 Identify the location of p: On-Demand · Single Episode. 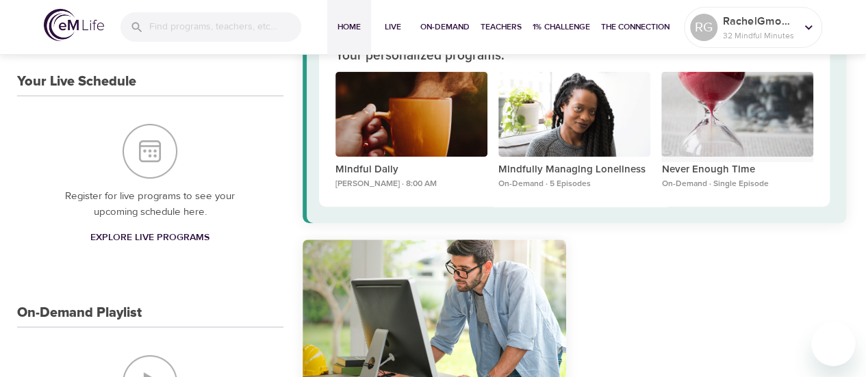
(737, 184).